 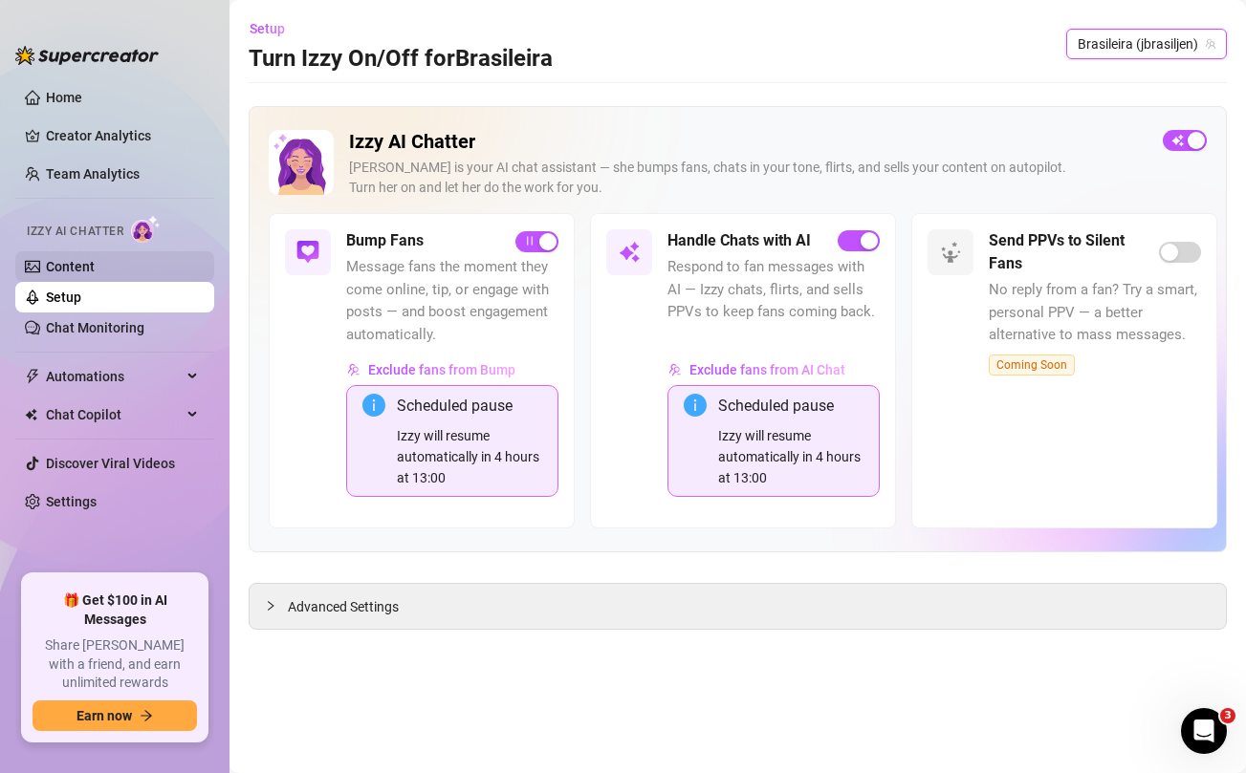 What do you see at coordinates (70, 267) in the screenshot?
I see `a: Content` at bounding box center [70, 267].